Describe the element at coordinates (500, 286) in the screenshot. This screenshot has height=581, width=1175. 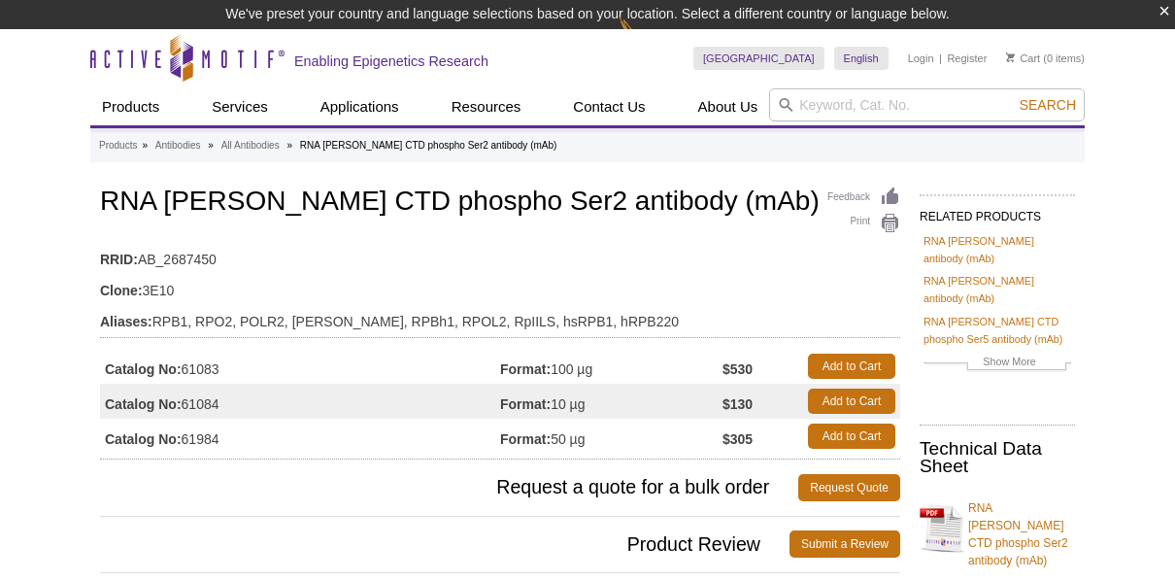
I see `td: 3E10` at that location.